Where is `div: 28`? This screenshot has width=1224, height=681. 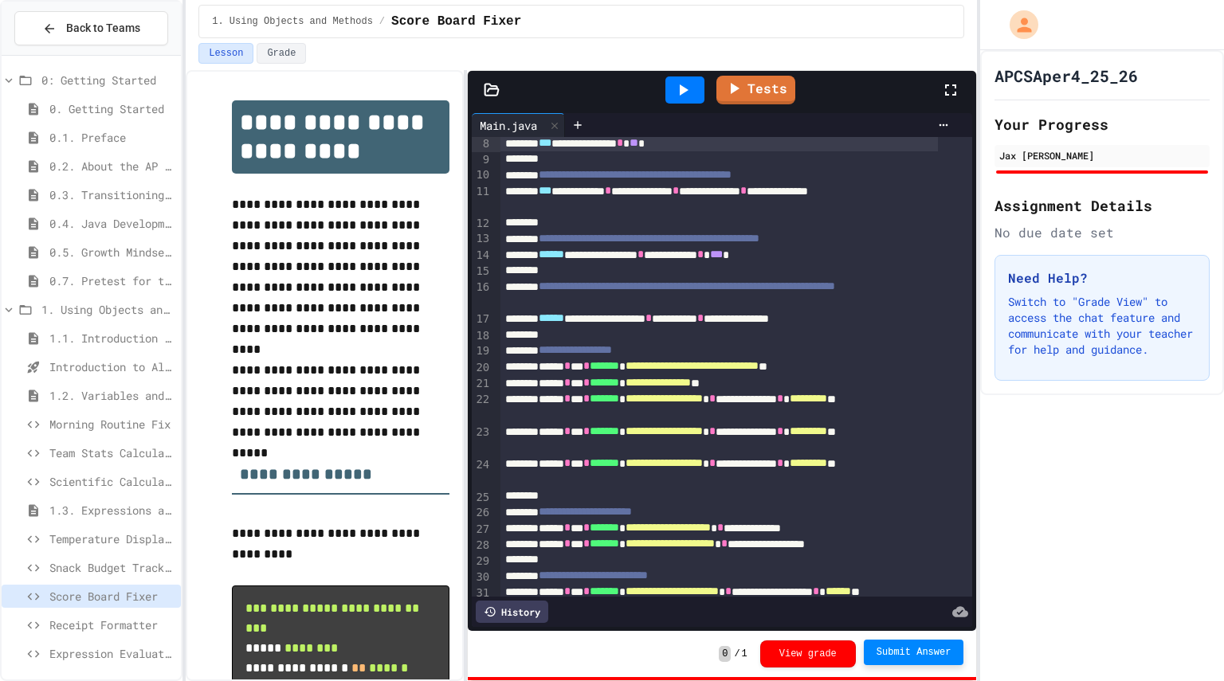
div: 28 is located at coordinates (481, 546).